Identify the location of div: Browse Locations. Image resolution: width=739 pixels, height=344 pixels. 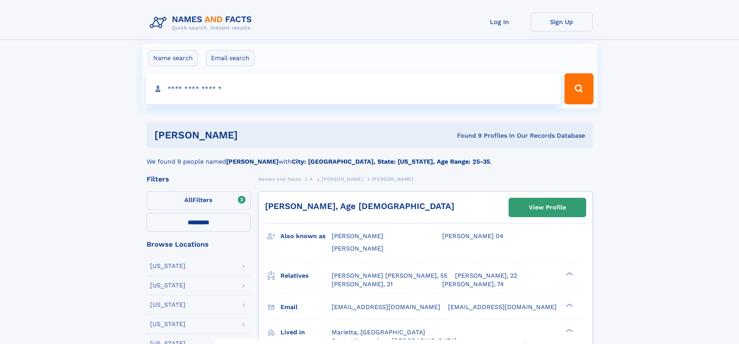
(199, 244).